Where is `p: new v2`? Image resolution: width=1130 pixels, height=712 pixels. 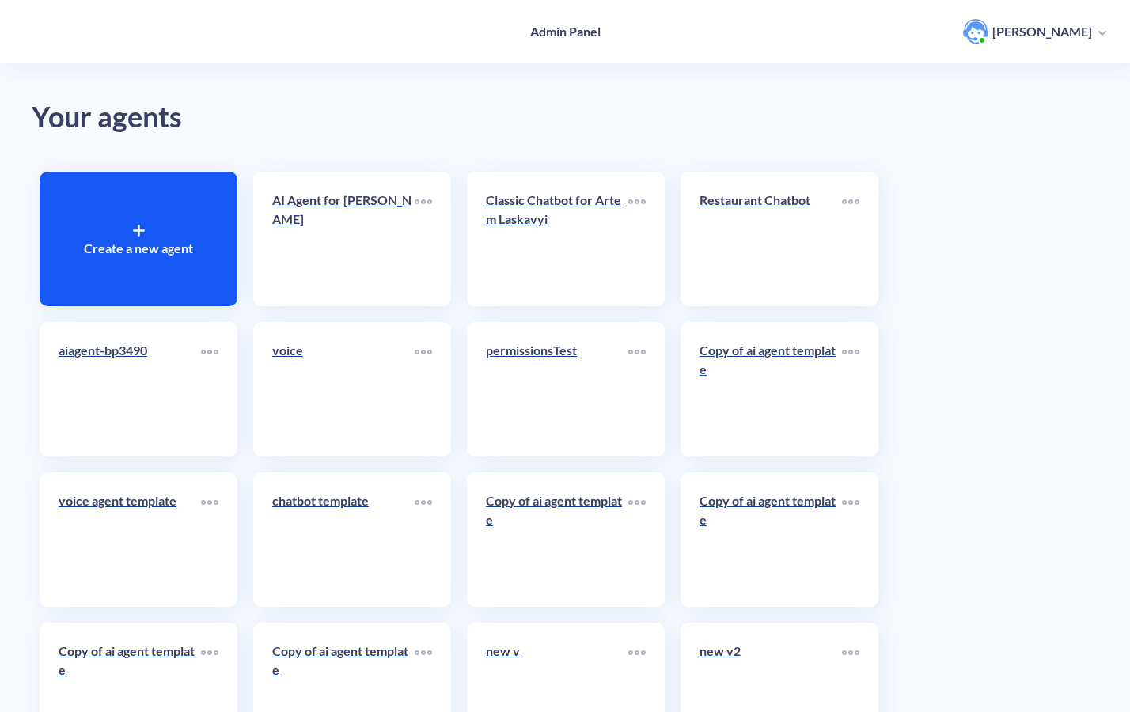 p: new v2 is located at coordinates (771, 651).